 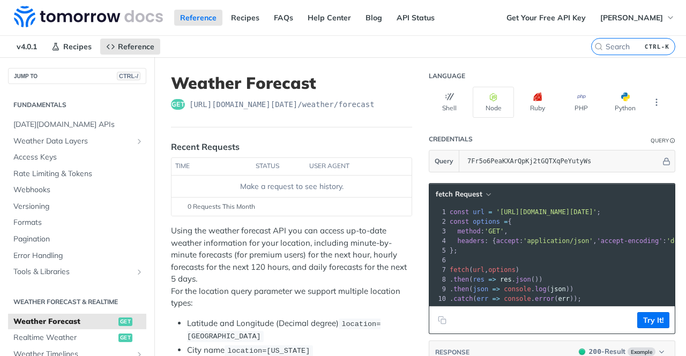 I want to click on button: Hide, so click(x=666, y=161).